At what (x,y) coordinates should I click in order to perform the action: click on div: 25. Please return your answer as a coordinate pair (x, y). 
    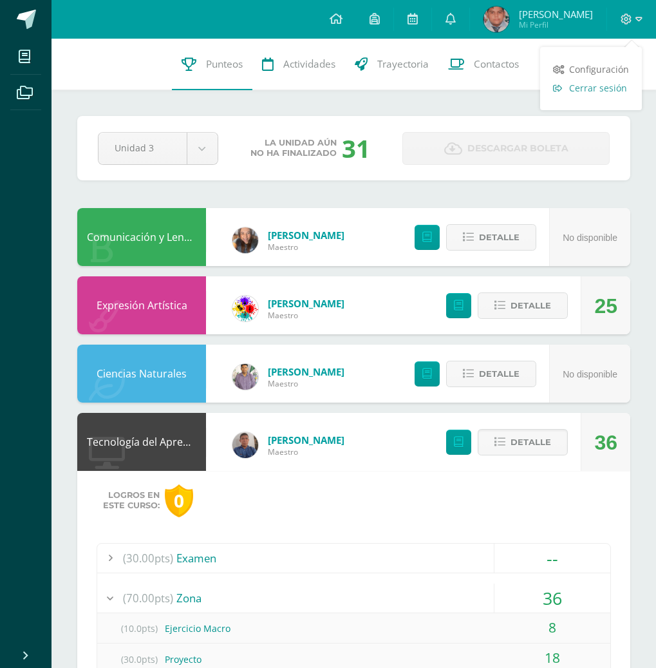
    Looking at the image, I should click on (606, 306).